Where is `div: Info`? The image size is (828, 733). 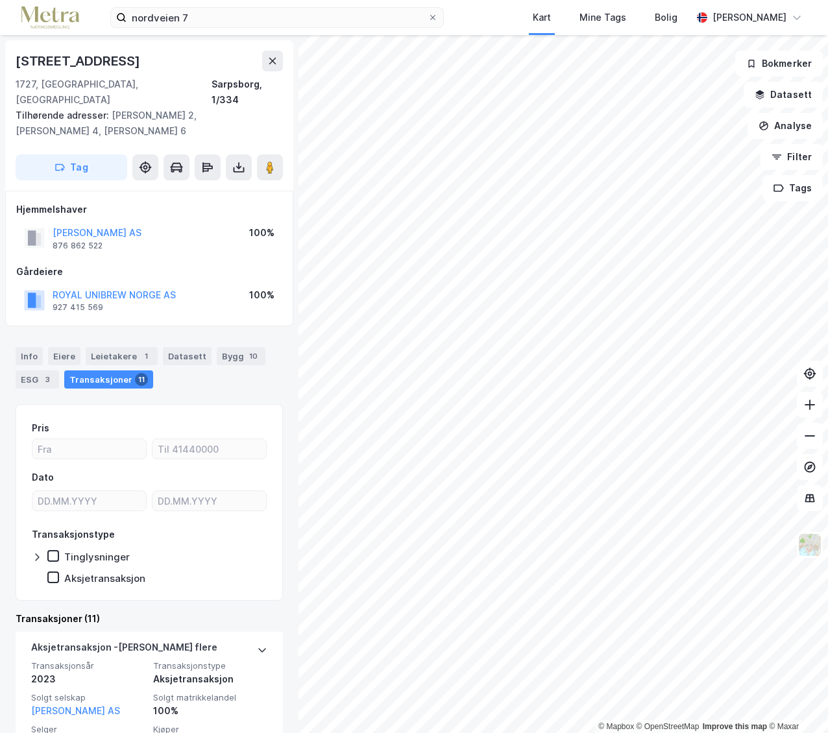
div: Info is located at coordinates (29, 356).